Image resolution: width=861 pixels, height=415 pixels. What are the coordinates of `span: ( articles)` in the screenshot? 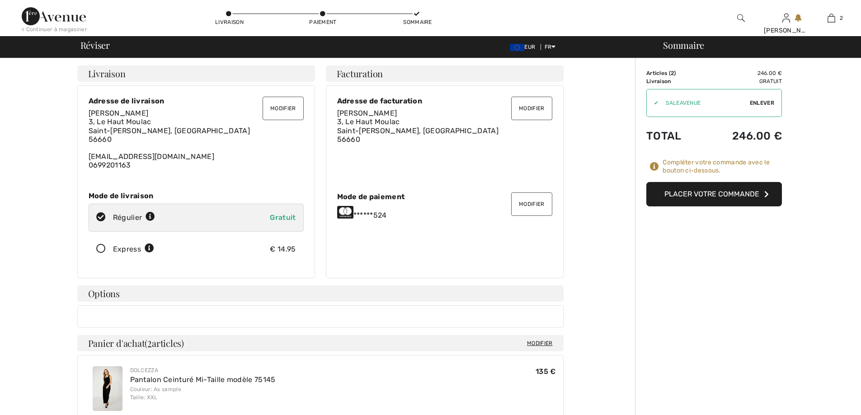 It's located at (164, 343).